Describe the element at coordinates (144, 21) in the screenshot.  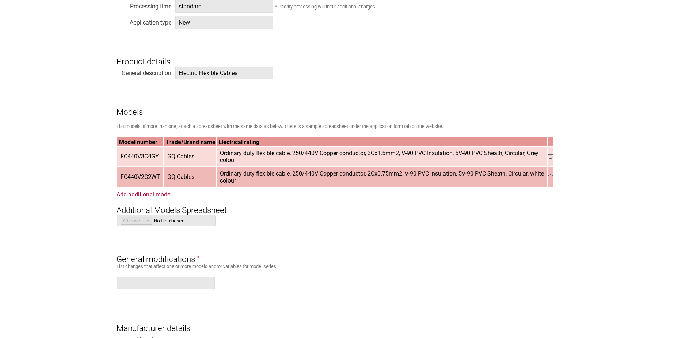
I see `div: Application type` at that location.